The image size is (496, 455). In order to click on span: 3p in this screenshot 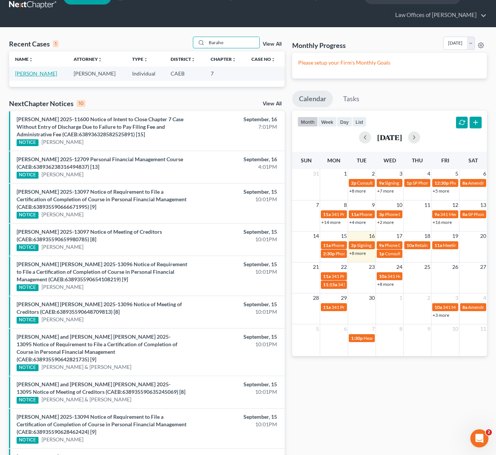, I will do `click(382, 214)`.